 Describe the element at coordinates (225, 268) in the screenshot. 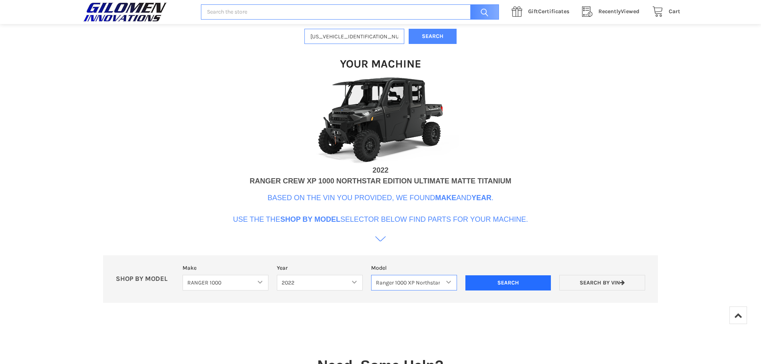

I see `label: Make` at that location.